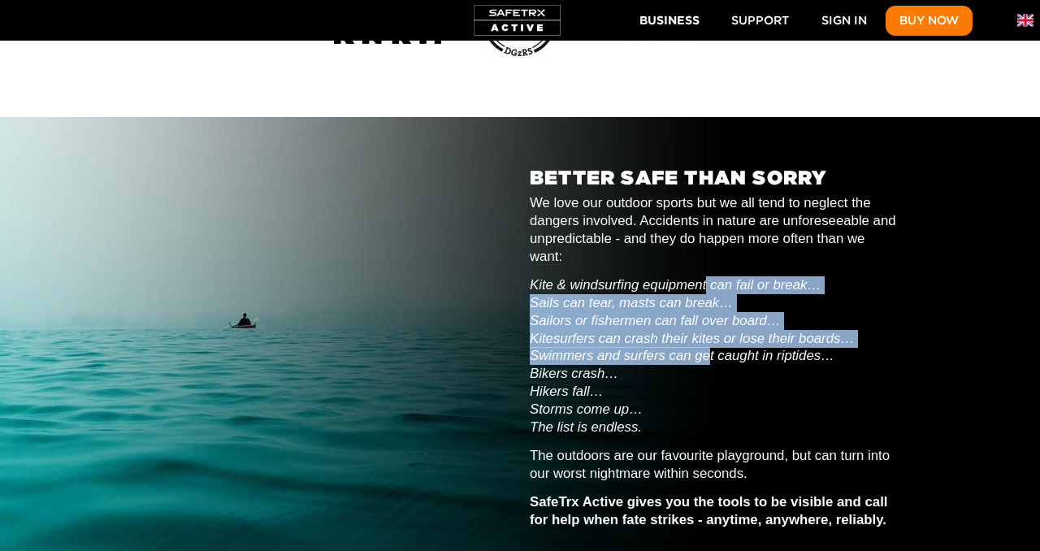 This screenshot has width=1040, height=551. What do you see at coordinates (709, 510) in the screenshot?
I see `strong: SafeTrx Active gives you the tools to be visible and call for help when fate strikes - anytime, a...` at bounding box center [709, 510].